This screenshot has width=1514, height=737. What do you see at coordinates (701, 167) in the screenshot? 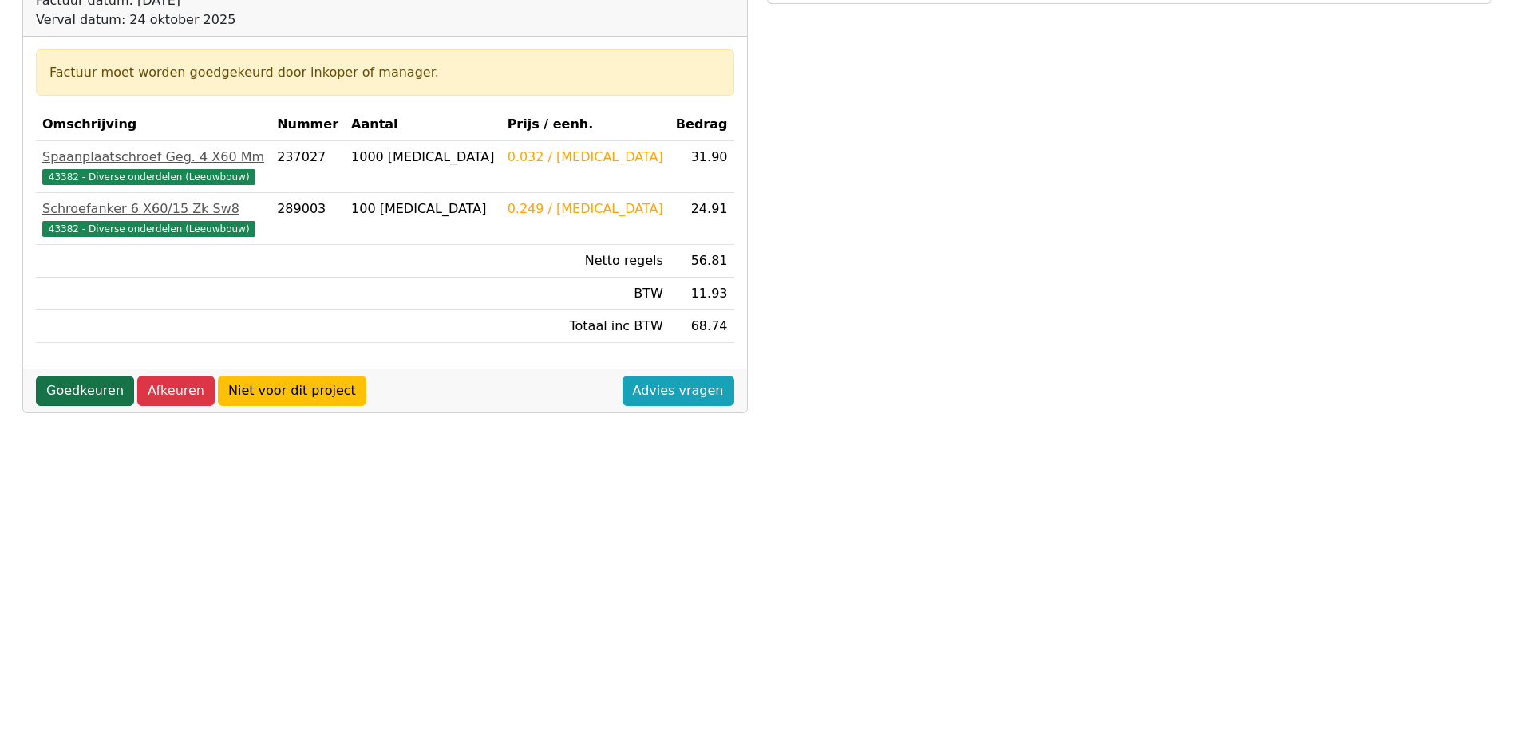
I see `td: 31.90` at bounding box center [701, 167].